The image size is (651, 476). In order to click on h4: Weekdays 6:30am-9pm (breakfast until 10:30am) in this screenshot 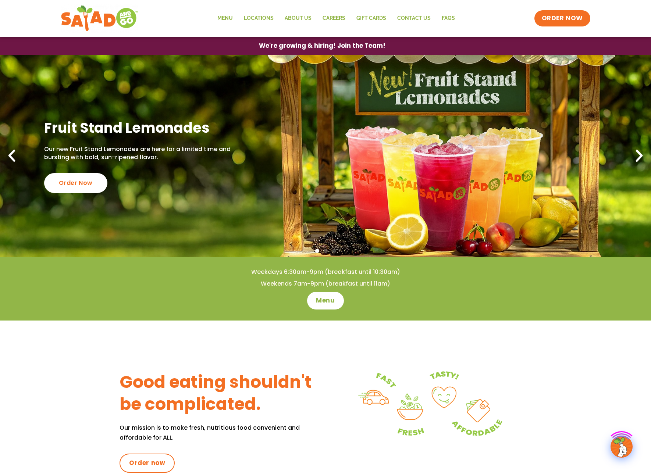, I will do `click(325, 272)`.